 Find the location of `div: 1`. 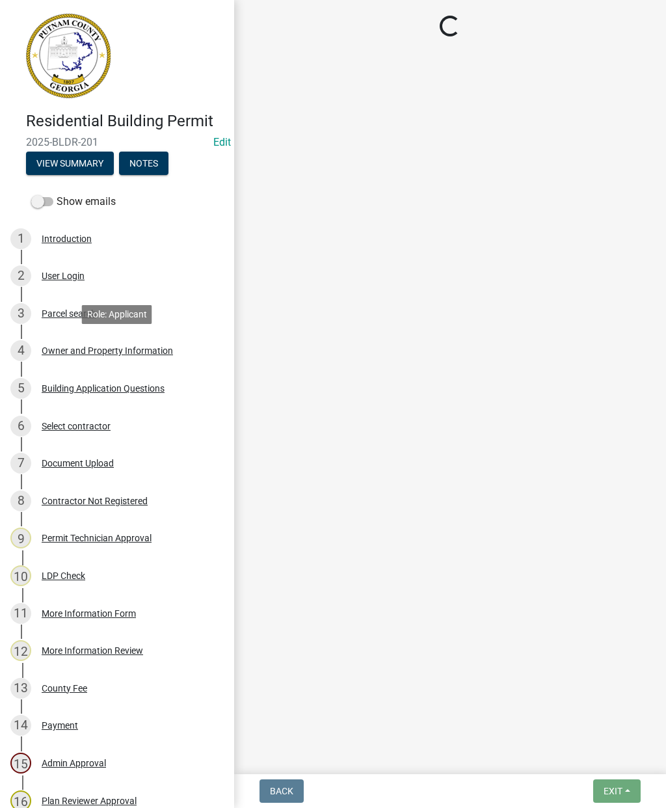

div: 1 is located at coordinates (21, 239).